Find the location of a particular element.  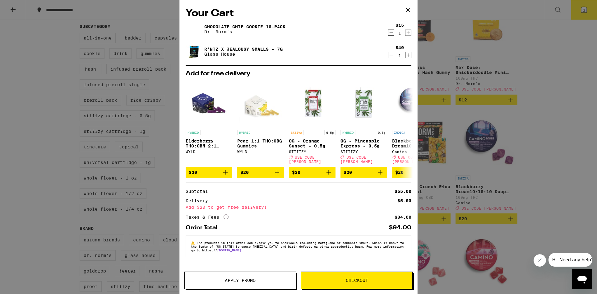

p: OG - Pineapple Express - 0.5g is located at coordinates (364, 143).